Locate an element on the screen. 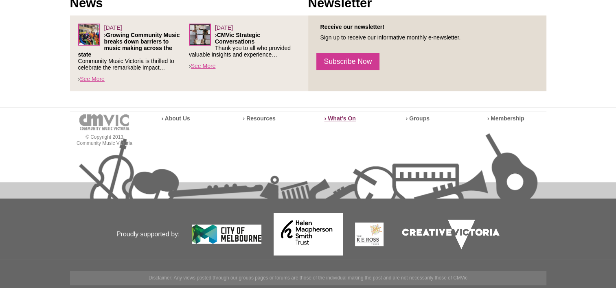 Image resolution: width=616 pixels, height=288 pixels. img: City of Melbourne is located at coordinates (227, 234).